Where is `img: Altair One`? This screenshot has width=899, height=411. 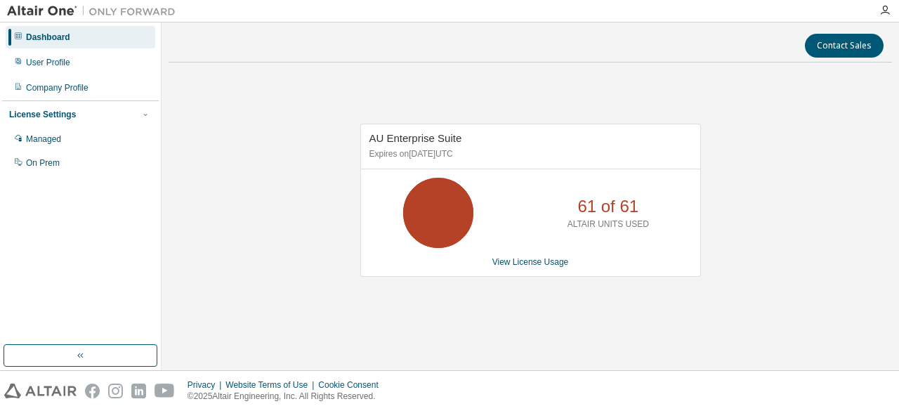 img: Altair One is located at coordinates (95, 11).